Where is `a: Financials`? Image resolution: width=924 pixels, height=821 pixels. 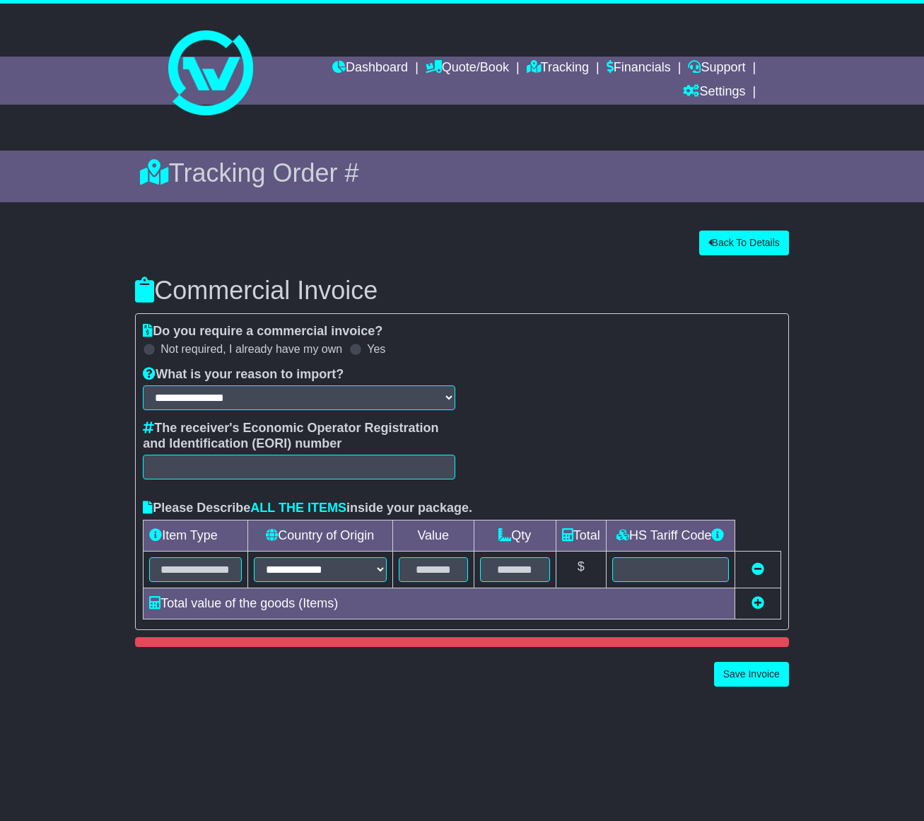 a: Financials is located at coordinates (639, 69).